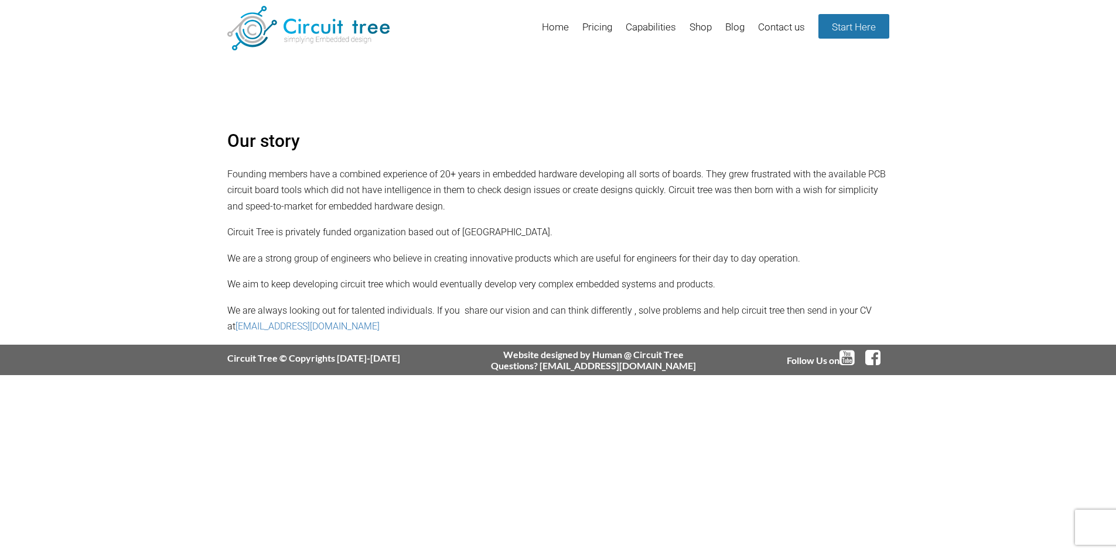  What do you see at coordinates (781, 32) in the screenshot?
I see `a: Contact us` at bounding box center [781, 32].